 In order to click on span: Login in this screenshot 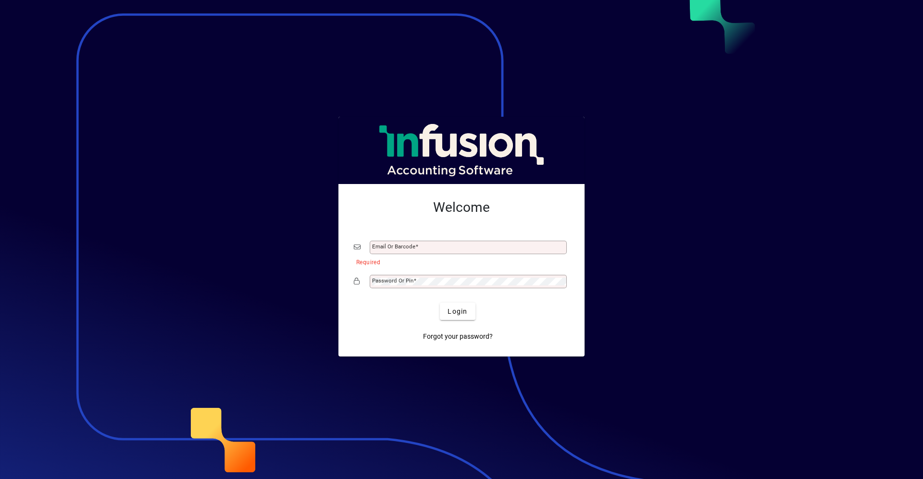, I will do `click(457, 311)`.